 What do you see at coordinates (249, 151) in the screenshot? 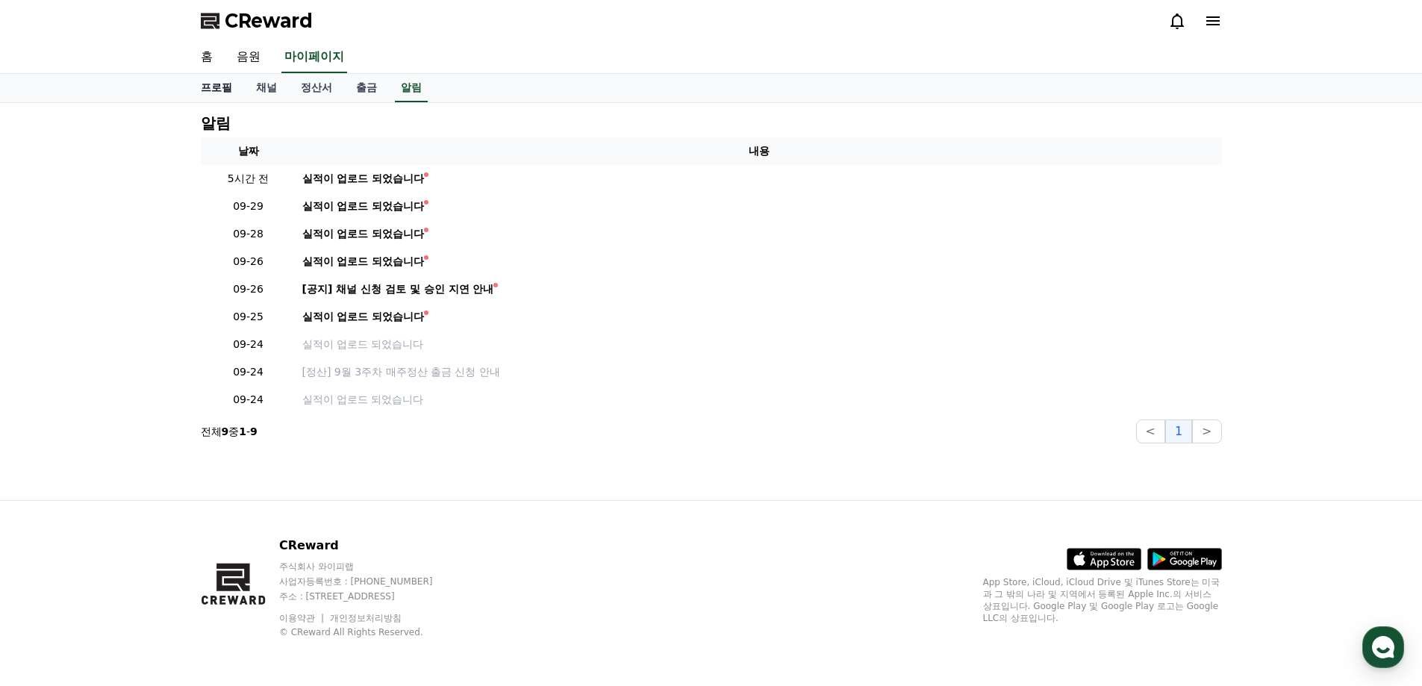
I see `th: 날짜` at bounding box center [249, 151].